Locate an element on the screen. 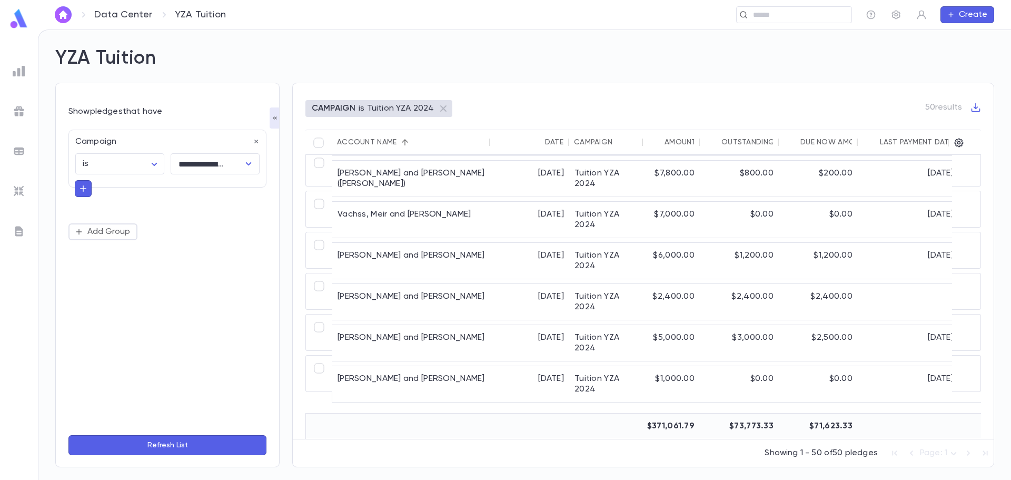 The image size is (1011, 480). img: letters_grey.7941b92b52307dd3b8a917253454ce1c.svg is located at coordinates (19, 231).